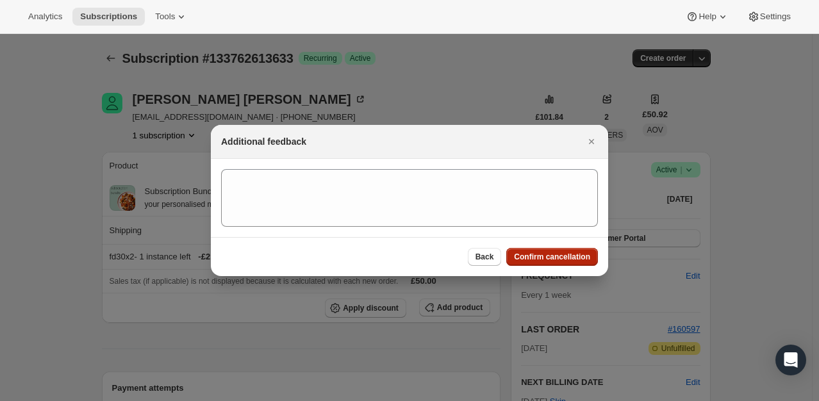 The width and height of the screenshot is (819, 401). I want to click on button: Confirm cancellation, so click(552, 257).